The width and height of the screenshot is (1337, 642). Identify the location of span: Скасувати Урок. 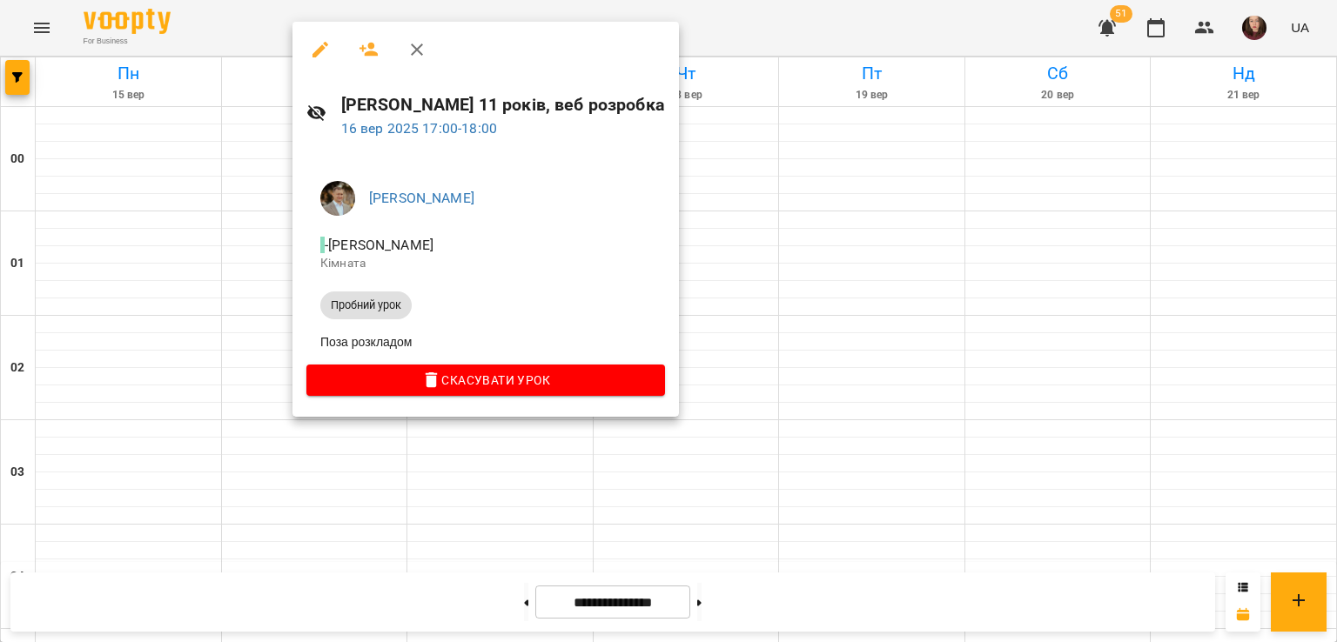
(486, 380).